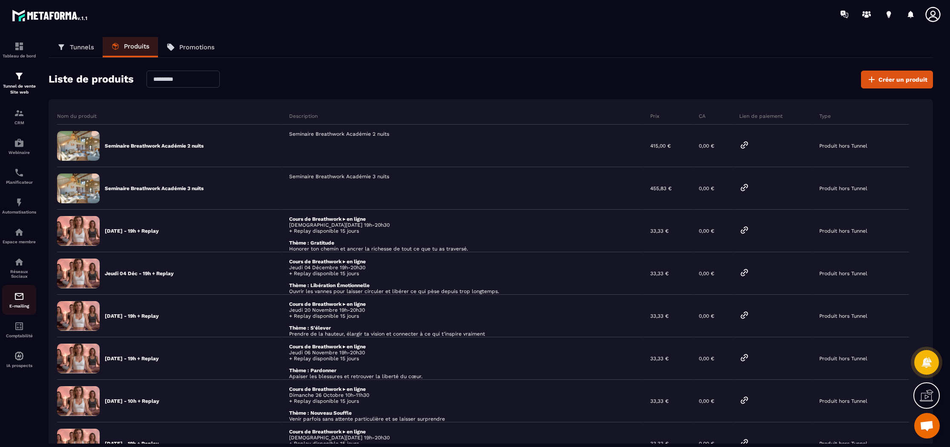 This screenshot has width=950, height=447. What do you see at coordinates (19, 123) in the screenshot?
I see `p: CRM` at bounding box center [19, 123].